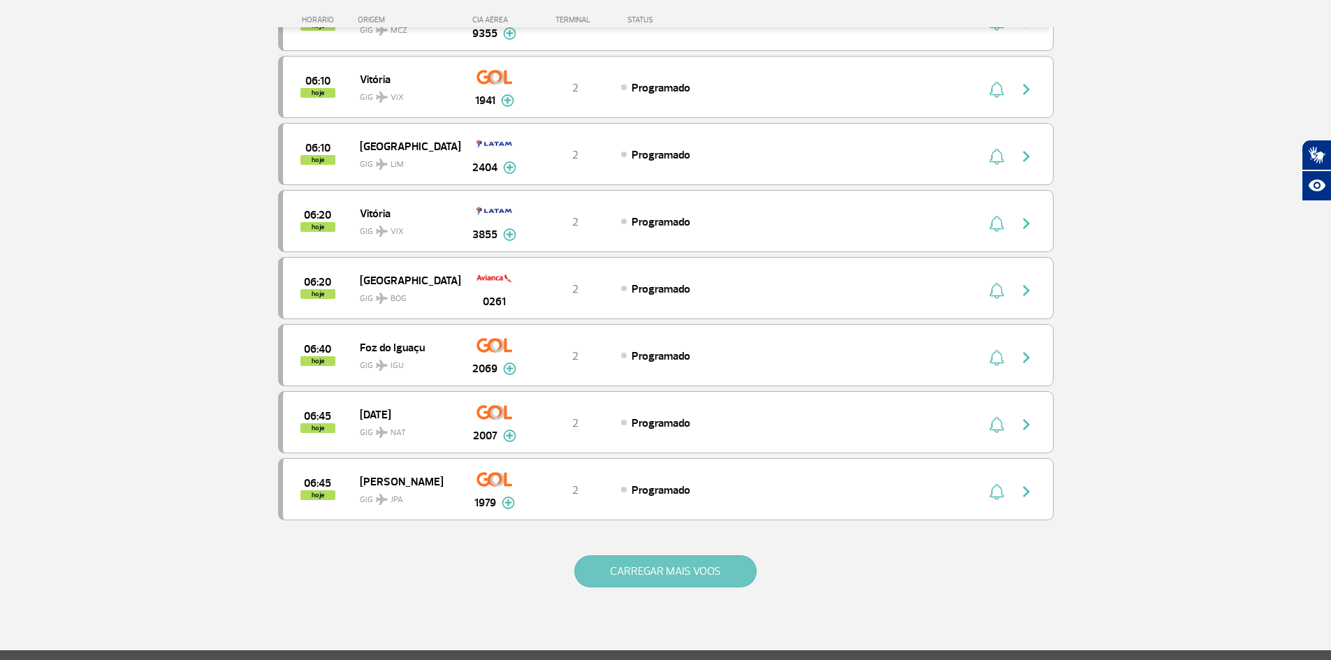  What do you see at coordinates (485, 101) in the screenshot?
I see `span: 1941` at bounding box center [485, 101].